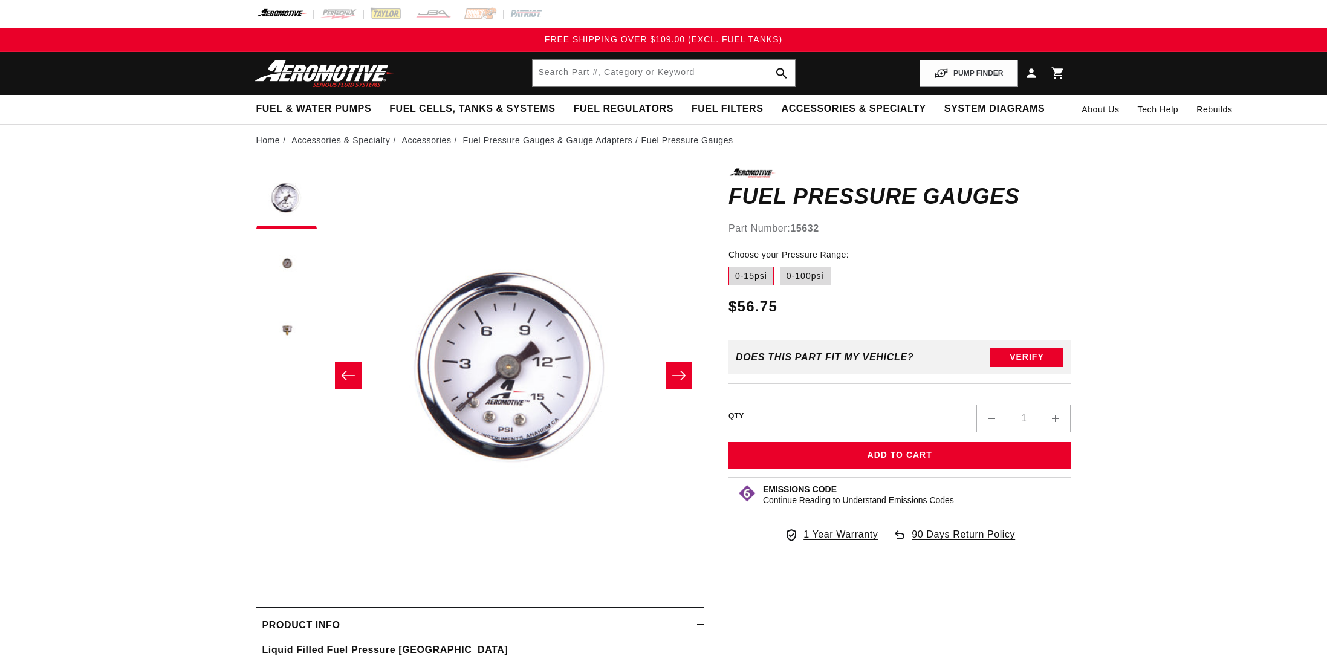 The width and height of the screenshot is (1327, 670). I want to click on button: search button, so click(782, 73).